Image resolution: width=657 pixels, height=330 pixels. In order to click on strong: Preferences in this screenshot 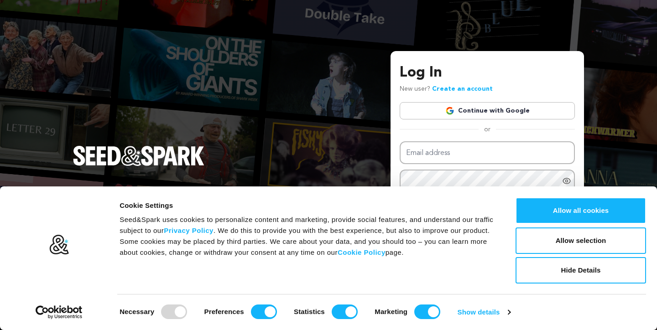, I will do `click(224, 312)`.